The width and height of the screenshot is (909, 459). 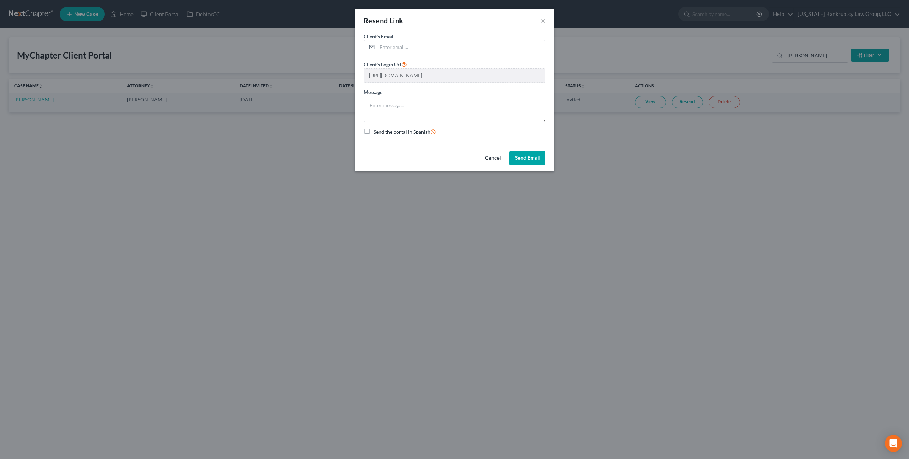 I want to click on span: Send the portal in Spanish, so click(x=402, y=132).